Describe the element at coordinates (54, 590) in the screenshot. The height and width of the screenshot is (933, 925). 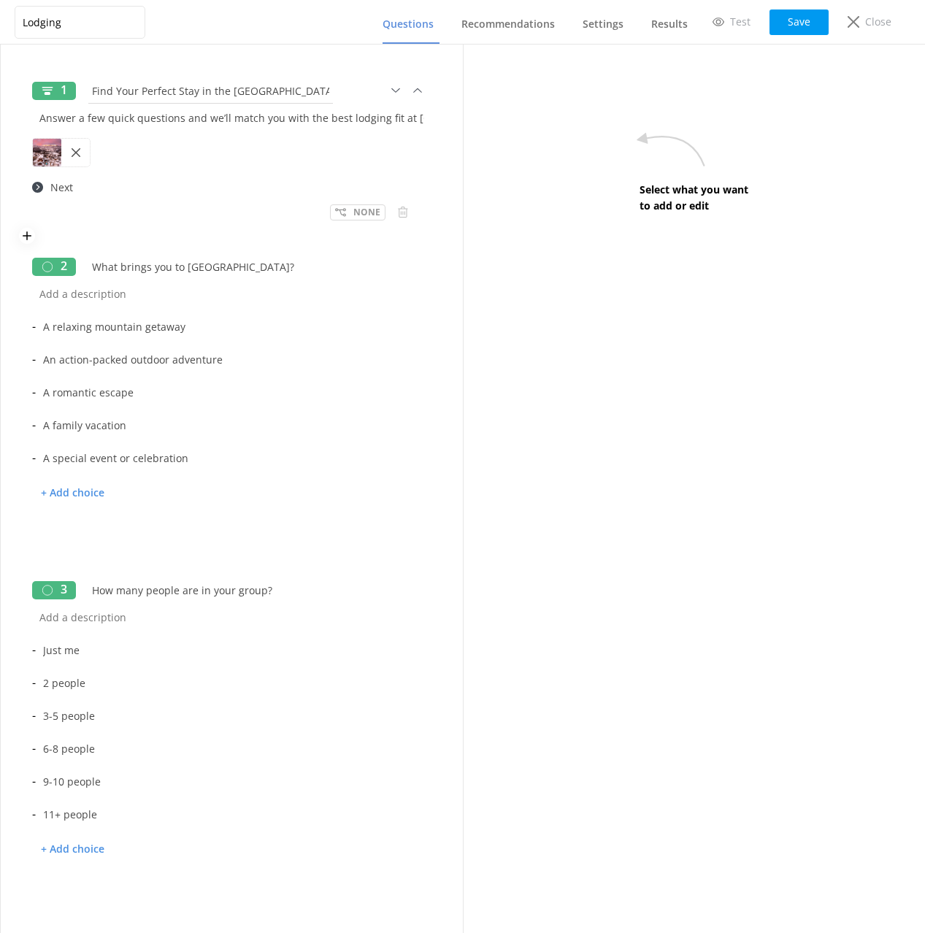
I see `div: 3` at that location.